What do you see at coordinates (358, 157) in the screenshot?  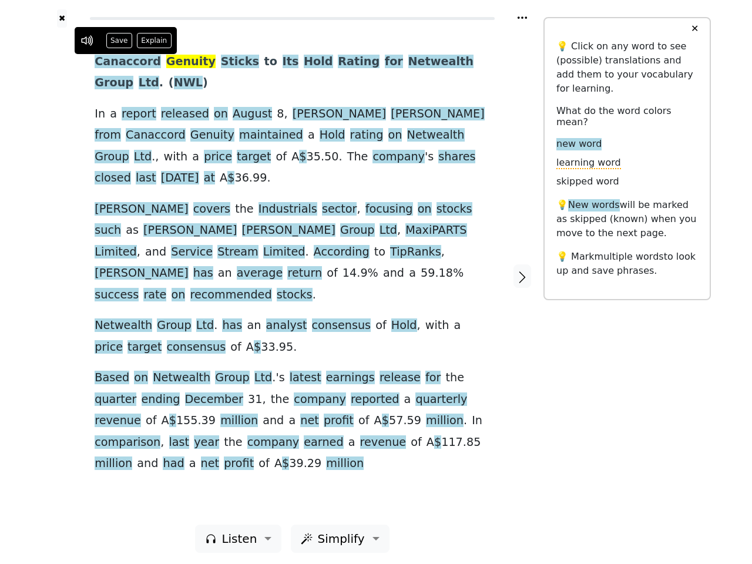 I see `span: The` at bounding box center [358, 157].